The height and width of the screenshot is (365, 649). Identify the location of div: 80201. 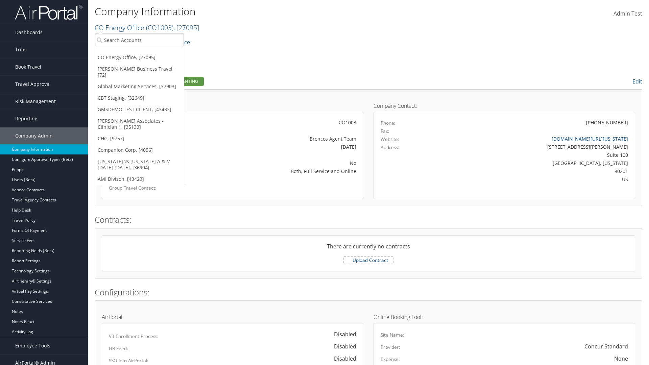
(537, 171).